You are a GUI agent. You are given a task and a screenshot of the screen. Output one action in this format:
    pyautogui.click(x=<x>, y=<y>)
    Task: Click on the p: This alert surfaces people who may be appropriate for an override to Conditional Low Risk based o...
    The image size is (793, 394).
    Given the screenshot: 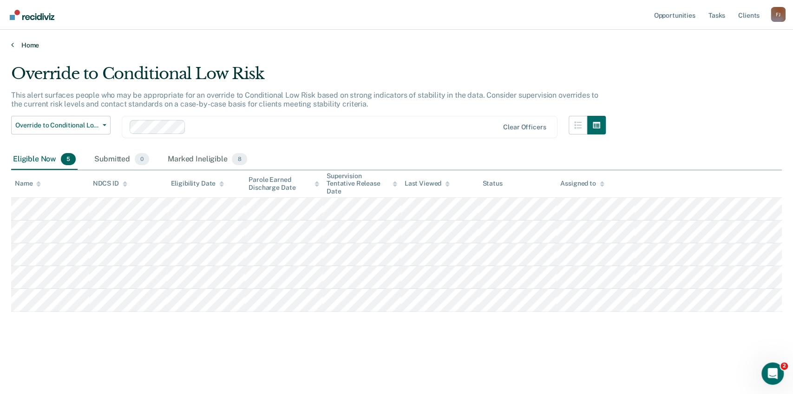 What is the action you would take?
    pyautogui.click(x=305, y=99)
    